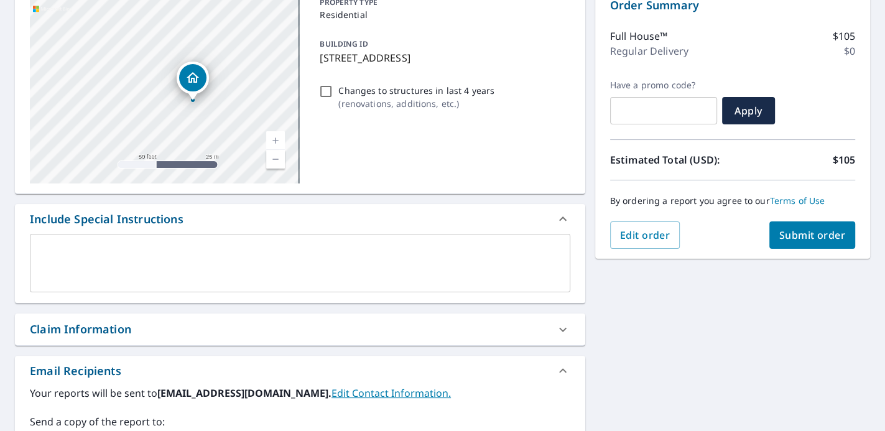 This screenshot has height=431, width=885. Describe the element at coordinates (748, 111) in the screenshot. I see `button: Apply` at that location.